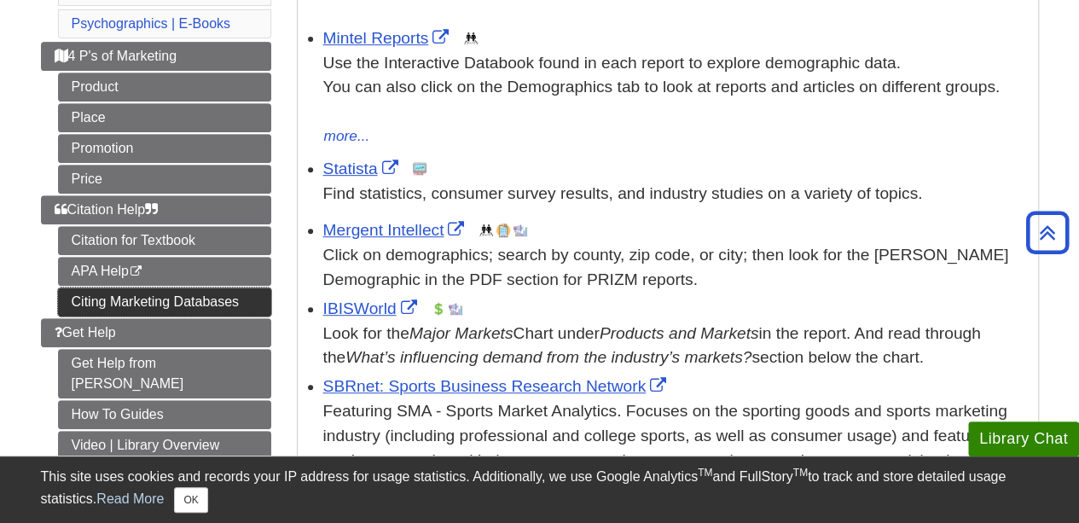 This screenshot has width=1079, height=523. I want to click on span: Get Help, so click(85, 332).